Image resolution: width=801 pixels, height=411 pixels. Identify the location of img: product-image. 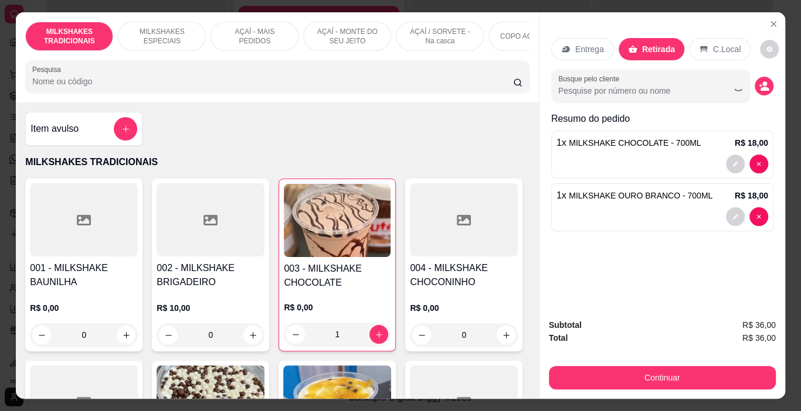
(337, 220).